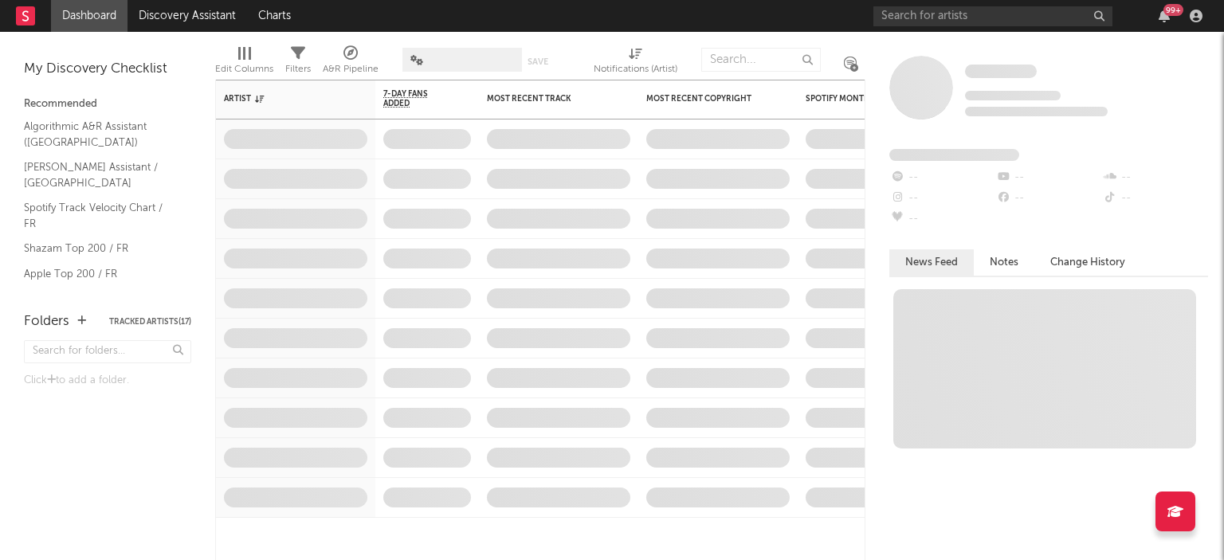  Describe the element at coordinates (1088, 262) in the screenshot. I see `button: Change History` at that location.